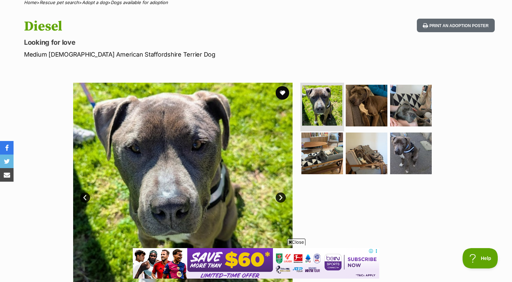  I want to click on span: Close, so click(296, 242).